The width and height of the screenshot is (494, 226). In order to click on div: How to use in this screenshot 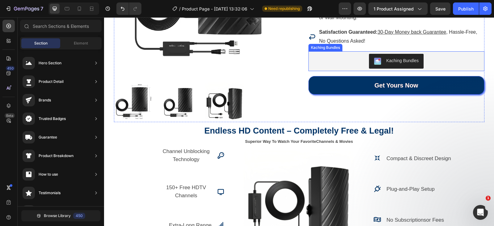, I will do `click(48, 174)`.